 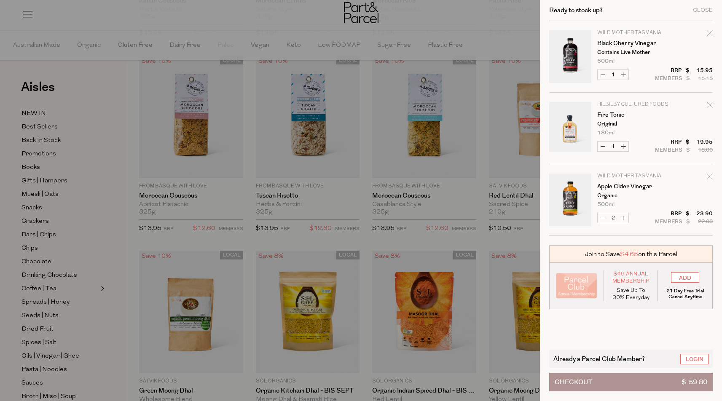 What do you see at coordinates (631, 278) in the screenshot?
I see `span: $49 Annual Membership` at bounding box center [631, 278].